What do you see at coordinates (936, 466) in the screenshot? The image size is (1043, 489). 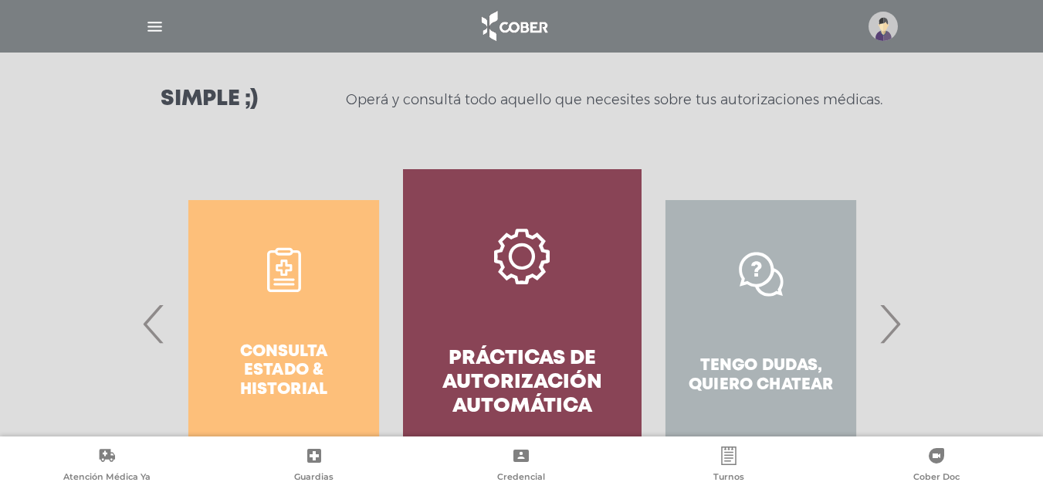 I see `a: Cober Doc` at bounding box center [936, 466].